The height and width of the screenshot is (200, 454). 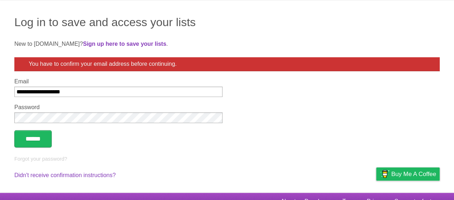 I want to click on div: You have to confirm your email address before continuing., so click(x=227, y=64).